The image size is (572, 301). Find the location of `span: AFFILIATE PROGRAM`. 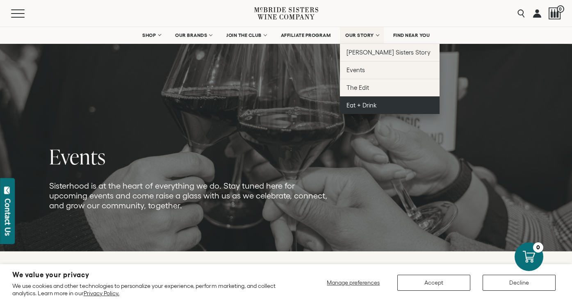

span: AFFILIATE PROGRAM is located at coordinates (306, 35).